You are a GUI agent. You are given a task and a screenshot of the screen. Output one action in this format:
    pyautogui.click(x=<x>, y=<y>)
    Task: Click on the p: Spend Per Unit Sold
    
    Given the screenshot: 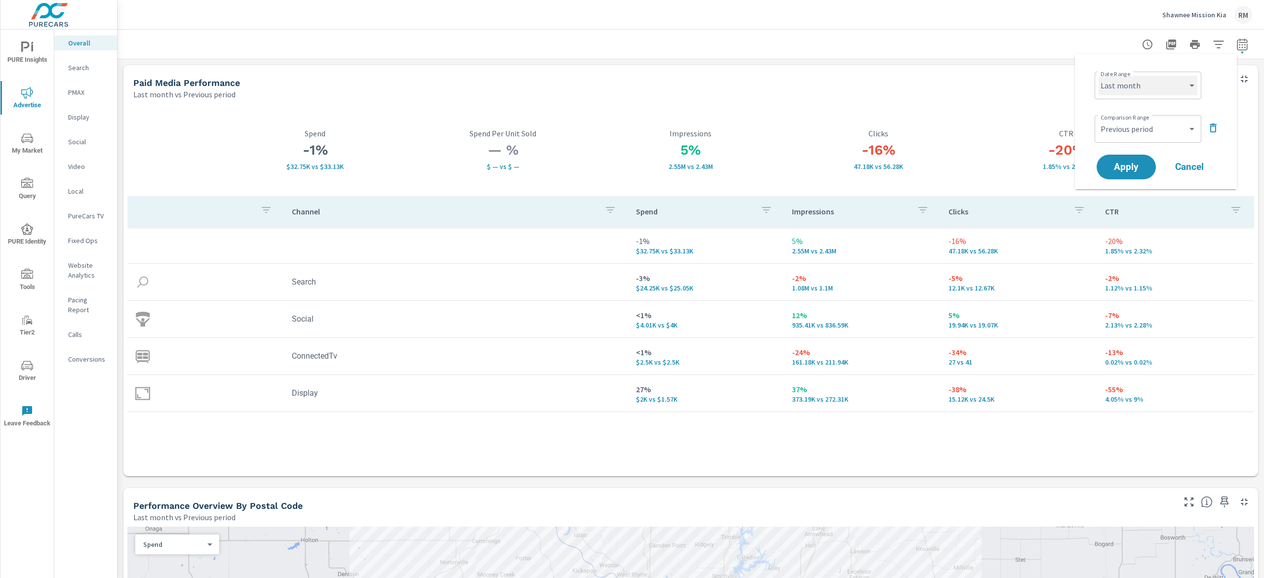 What is the action you would take?
    pyautogui.click(x=503, y=133)
    